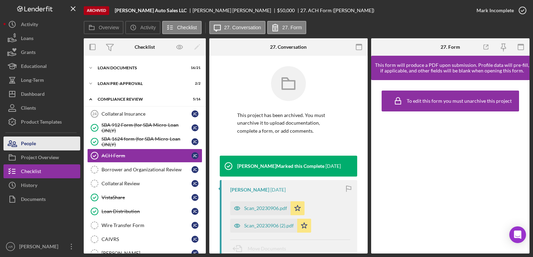 The width and height of the screenshot is (533, 257). Describe the element at coordinates (41, 123) in the screenshot. I see `div: Product Templates` at that location.